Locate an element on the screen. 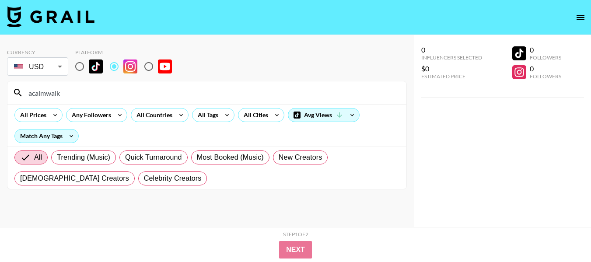 The image size is (591, 262). div: Avg Views is located at coordinates (324, 115).